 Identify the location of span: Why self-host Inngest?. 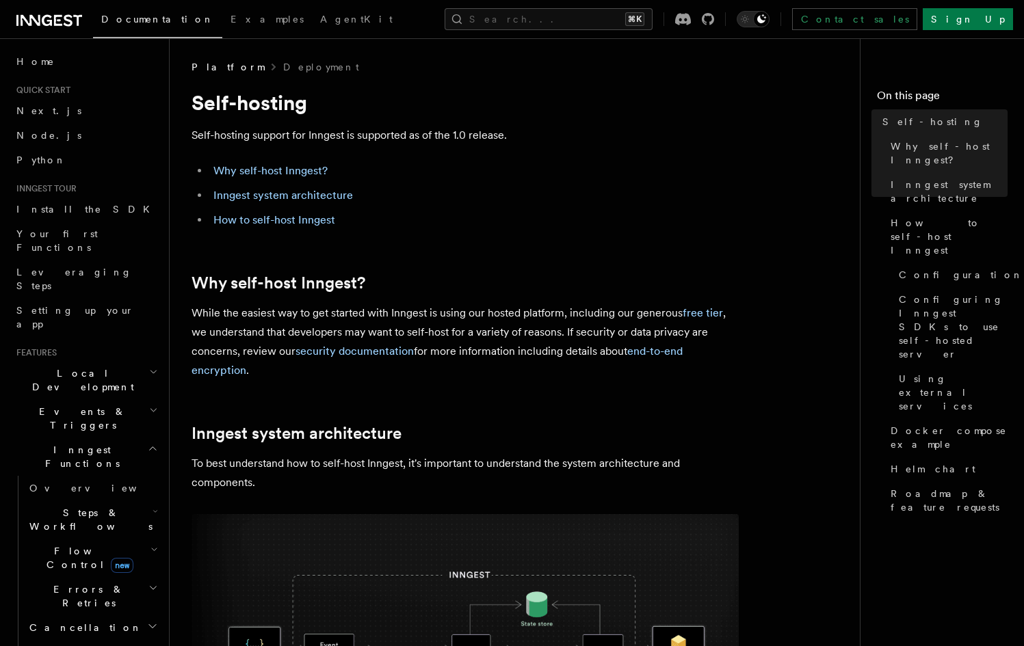
(949, 153).